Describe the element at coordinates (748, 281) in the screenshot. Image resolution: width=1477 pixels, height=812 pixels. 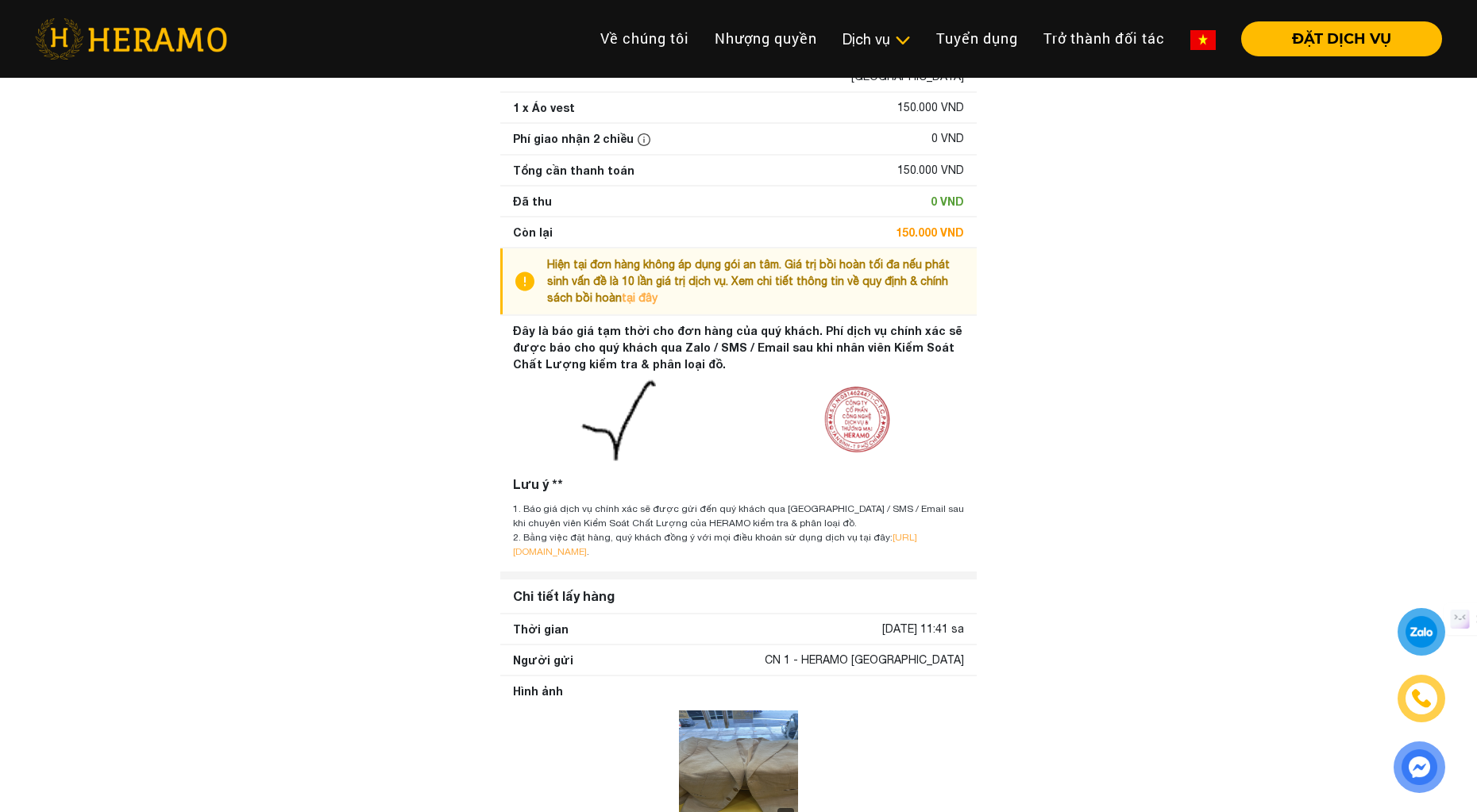
I see `span: Hiện tại đơn hàng không áp dụng gói an tâm. Giá trị bồi hoàn tối đa nếu phát sinh vấn đề là 10 lầ...` at that location.